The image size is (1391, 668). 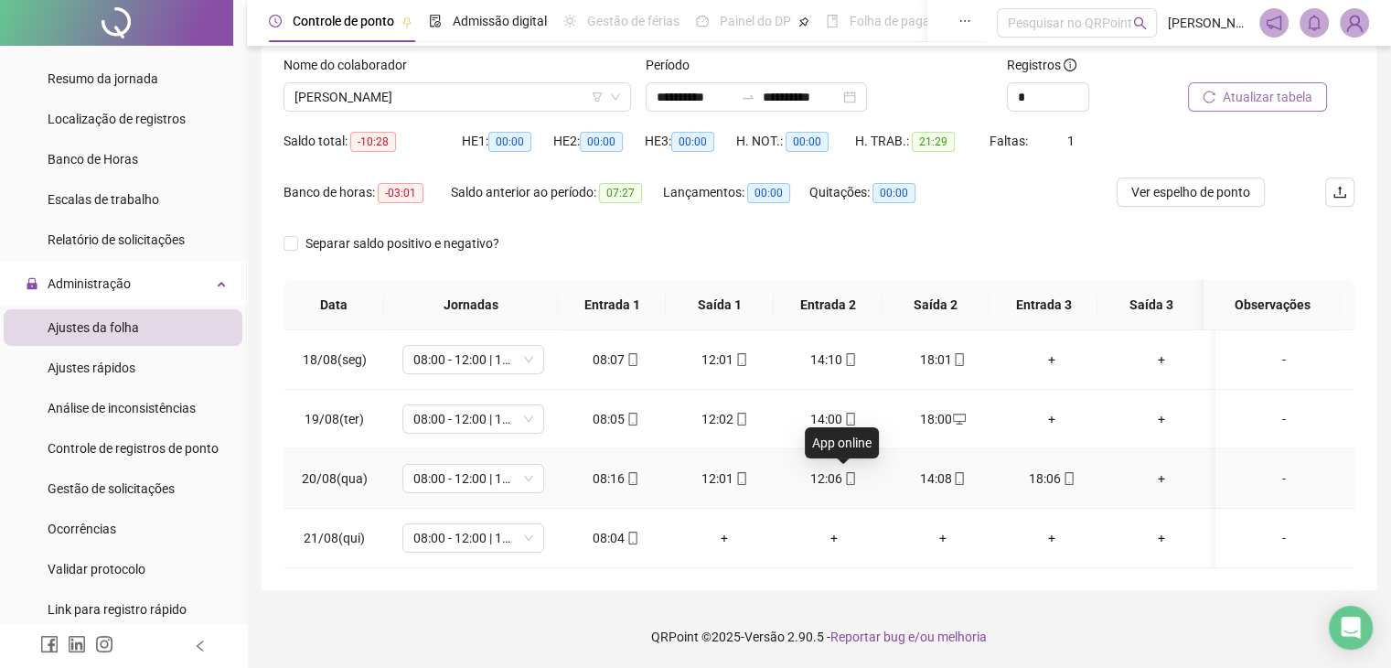 I want to click on span: Ajustes da folha, so click(x=93, y=327).